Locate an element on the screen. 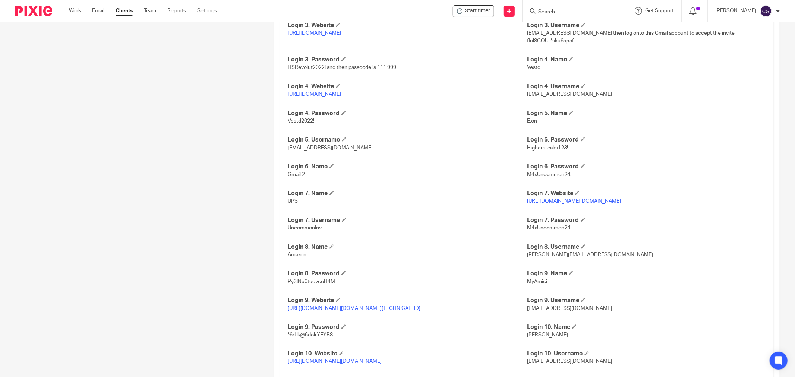 This screenshot has height=377, width=795. h4: Login 8. Password is located at coordinates (408, 274).